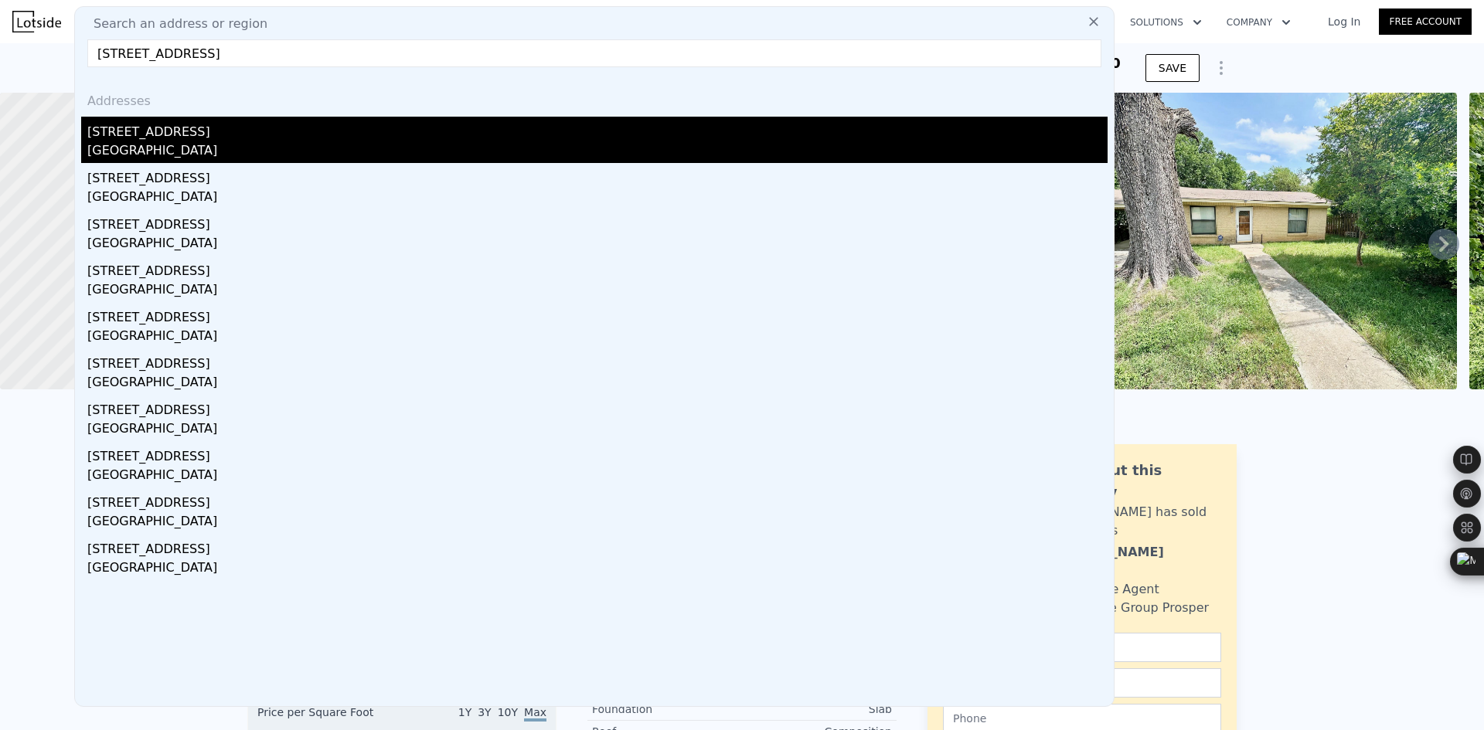 The height and width of the screenshot is (730, 1484). Describe the element at coordinates (484, 713) in the screenshot. I see `span: 3Y` at that location.